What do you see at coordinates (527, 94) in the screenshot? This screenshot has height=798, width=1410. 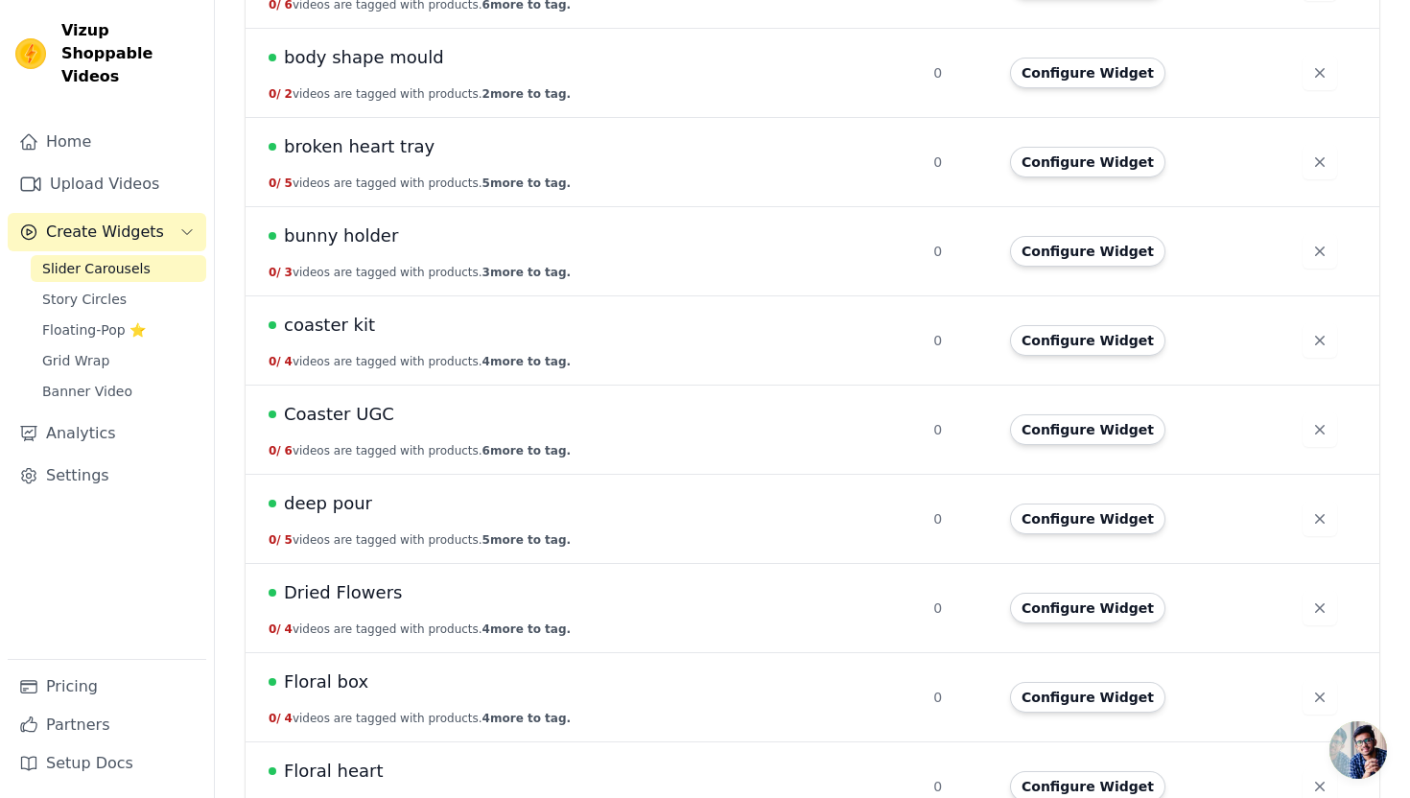 I see `span: 2 more to tag.` at bounding box center [527, 94].